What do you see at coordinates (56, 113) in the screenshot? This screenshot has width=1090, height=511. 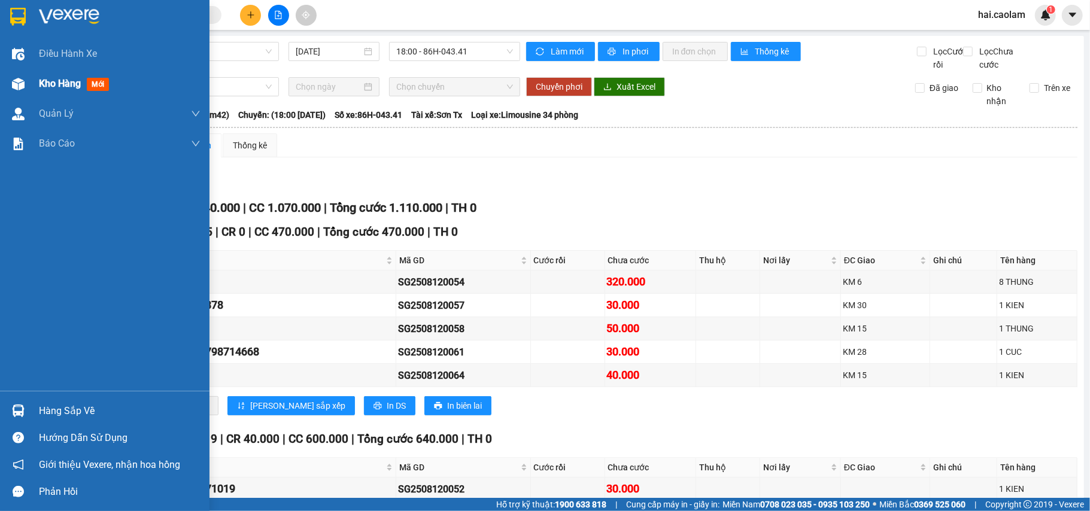 I see `span: Quản Lý` at bounding box center [56, 113].